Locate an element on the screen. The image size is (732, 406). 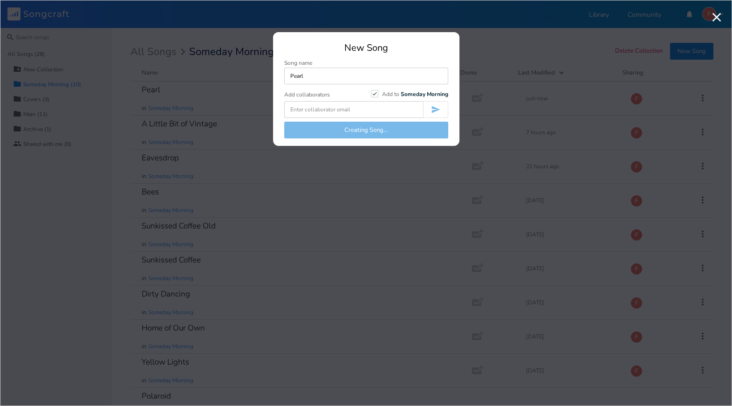
input: Enter collaborator email is located at coordinates (353, 109).